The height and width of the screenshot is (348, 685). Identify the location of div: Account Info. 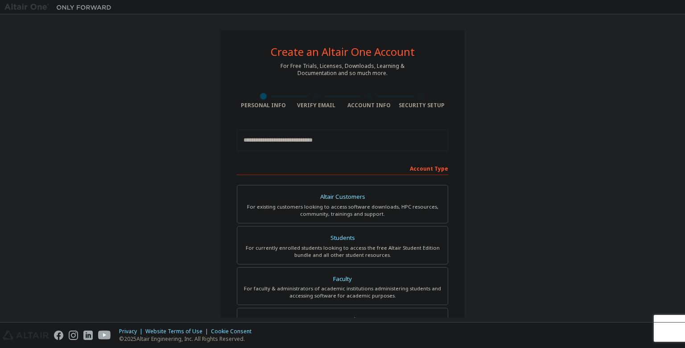
(369, 105).